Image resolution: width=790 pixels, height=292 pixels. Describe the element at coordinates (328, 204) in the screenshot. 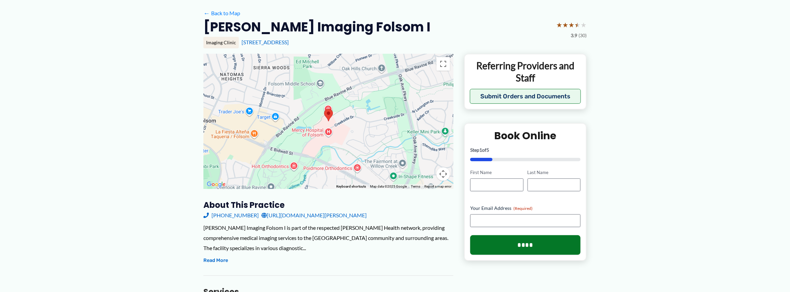

I see `h3: About this practice` at that location.